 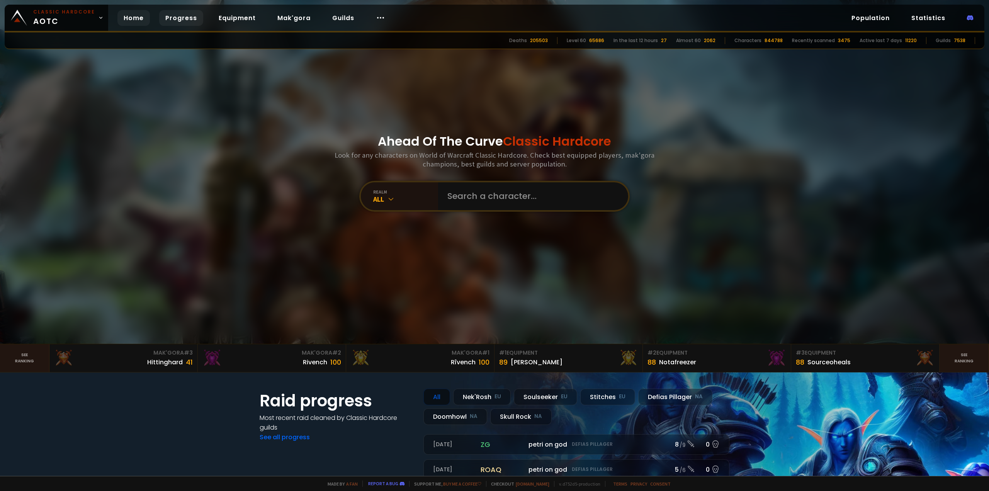 I want to click on div: Recently scanned, so click(x=813, y=41).